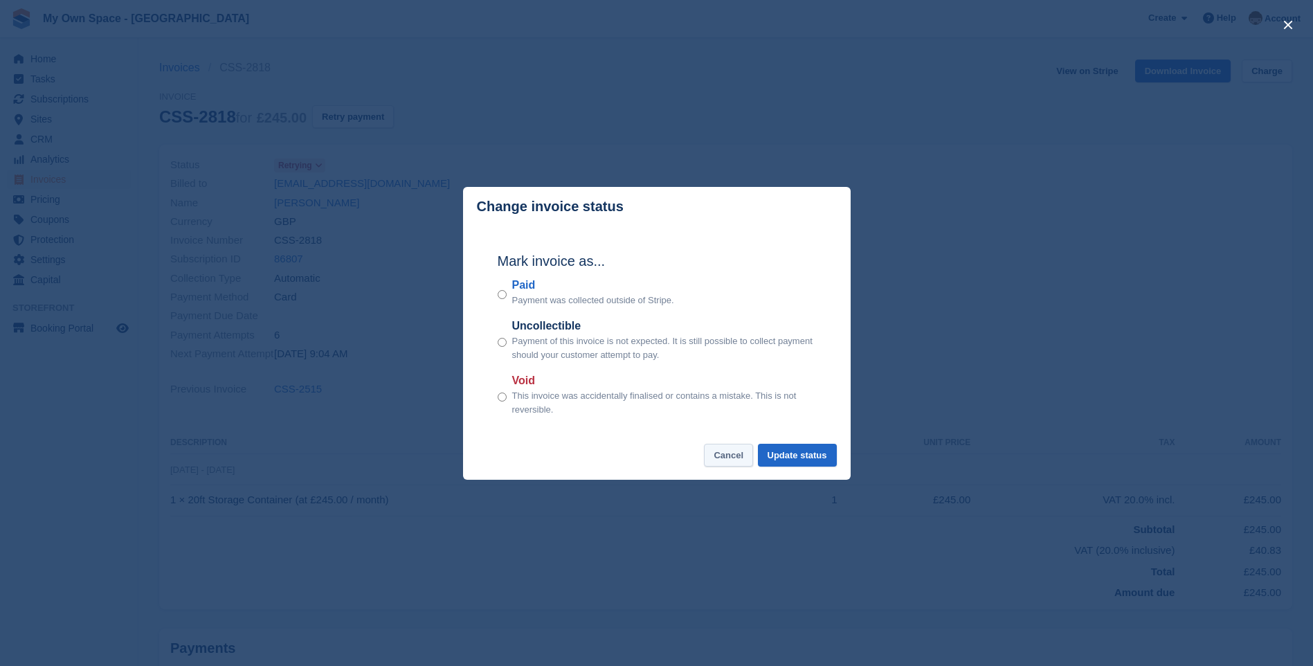 The height and width of the screenshot is (666, 1313). I want to click on h2: Mark invoice as..., so click(657, 261).